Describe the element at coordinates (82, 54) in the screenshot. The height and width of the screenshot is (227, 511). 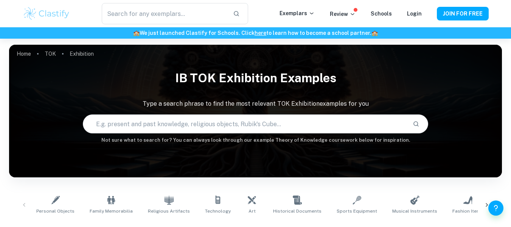
I see `p: Exhibition` at that location.